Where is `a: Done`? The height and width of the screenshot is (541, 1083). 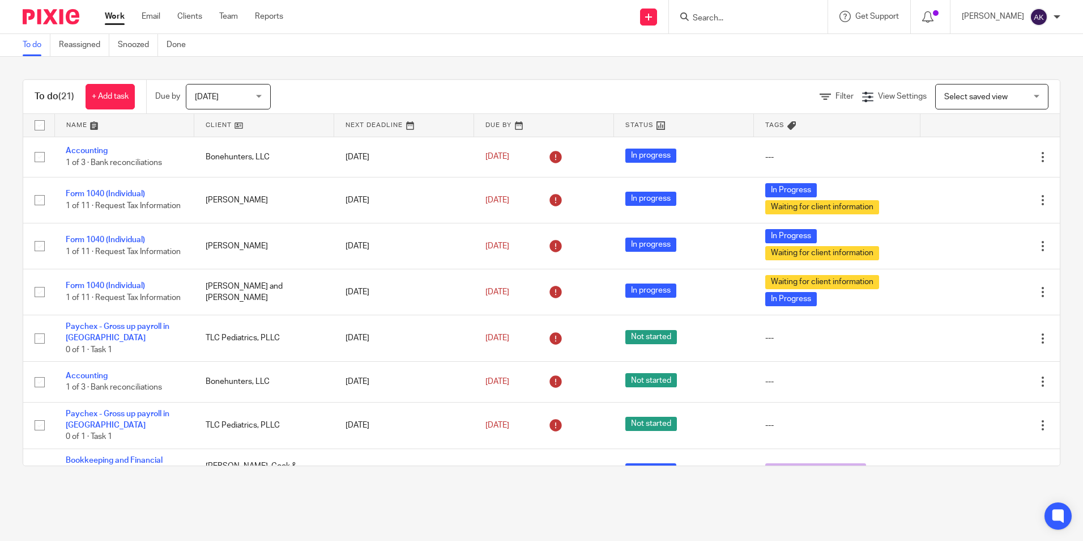 a: Done is located at coordinates (180, 45).